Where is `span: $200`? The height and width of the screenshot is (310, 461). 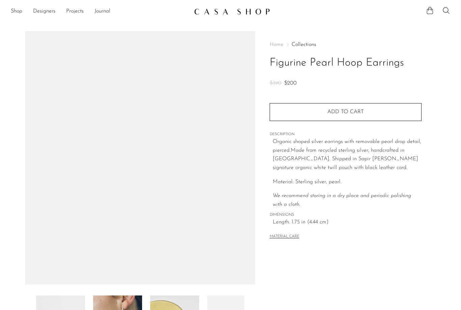
span: $200 is located at coordinates (290, 83).